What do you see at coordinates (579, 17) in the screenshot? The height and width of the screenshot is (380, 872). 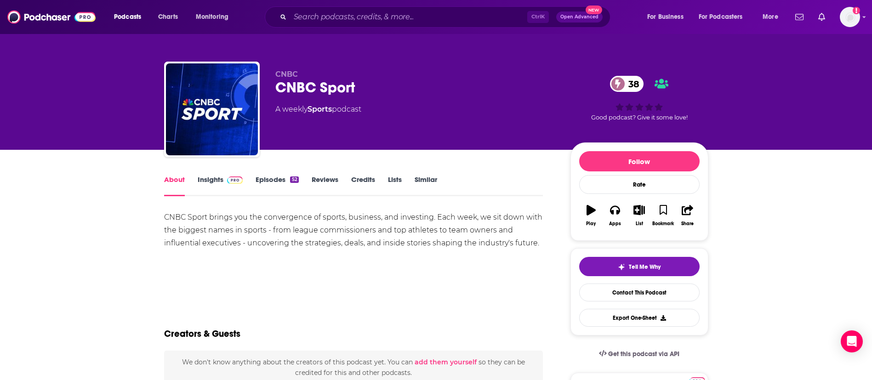 I see `button: Open AdvancedNew` at bounding box center [579, 17].